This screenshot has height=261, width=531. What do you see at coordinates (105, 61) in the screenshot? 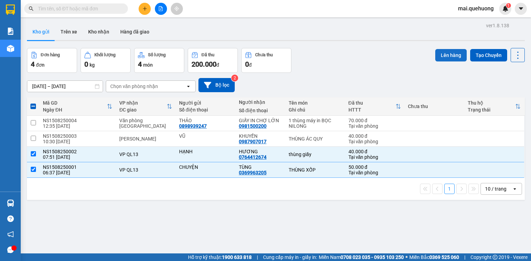
I see `button: Khối lượng0kg` at bounding box center [105, 61].